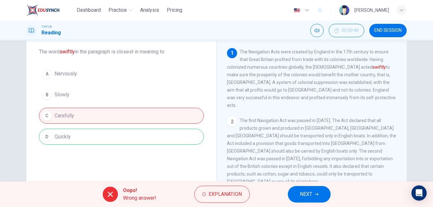 The image size is (433, 207). What do you see at coordinates (388, 30) in the screenshot?
I see `span: END SESSION` at bounding box center [388, 30].